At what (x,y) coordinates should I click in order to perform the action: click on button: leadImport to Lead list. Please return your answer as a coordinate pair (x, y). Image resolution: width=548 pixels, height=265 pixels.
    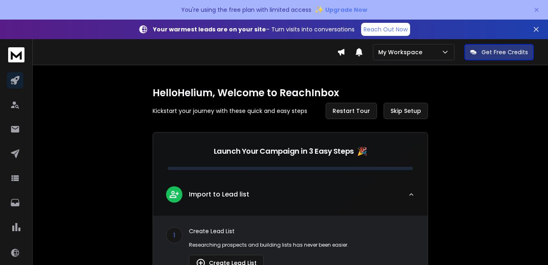
    Looking at the image, I should click on (290, 198).